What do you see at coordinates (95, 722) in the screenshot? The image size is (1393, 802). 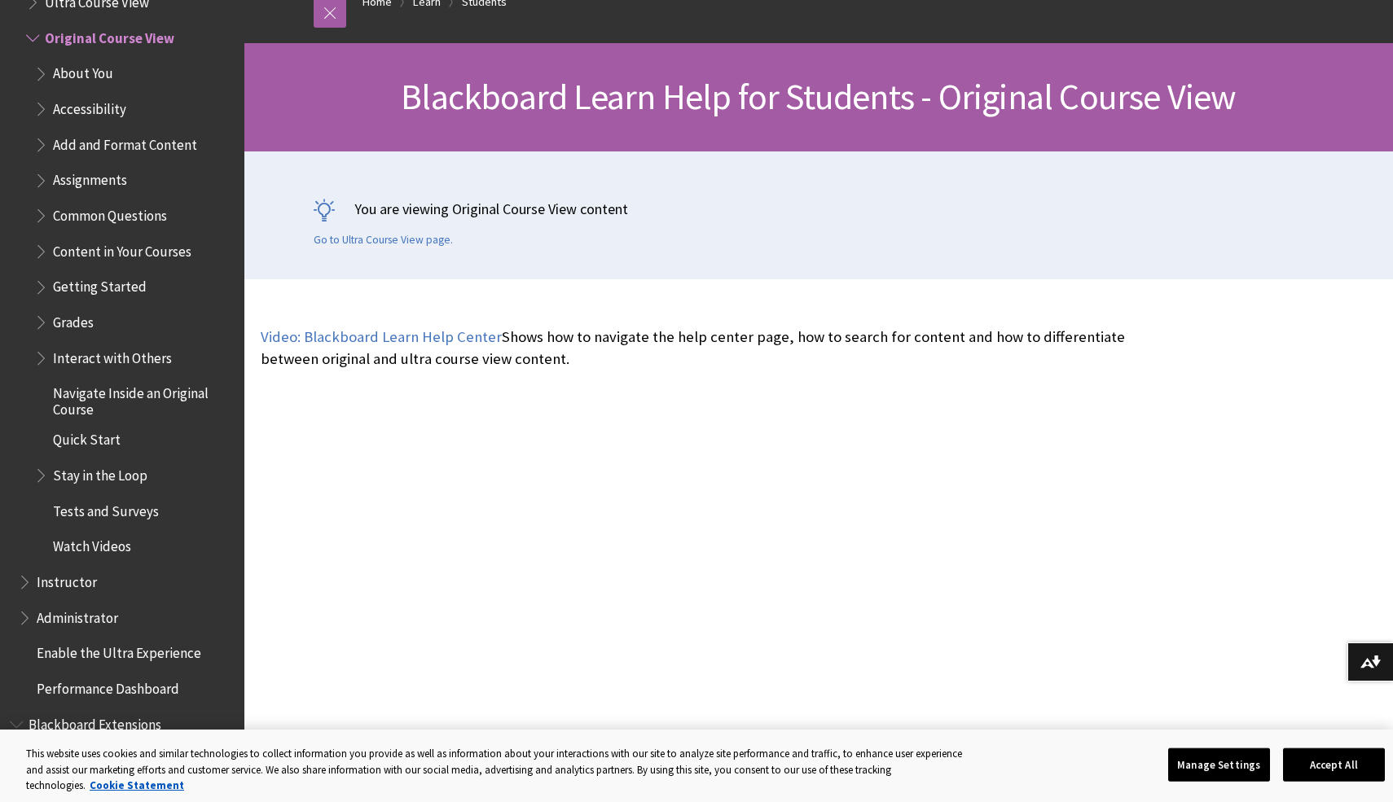 I see `span: Blackboard Extensions` at bounding box center [95, 722].